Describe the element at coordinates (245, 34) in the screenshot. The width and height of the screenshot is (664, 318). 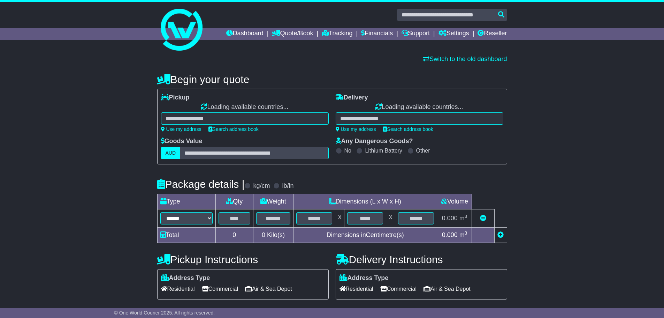
I see `a: Dashboard` at that location.